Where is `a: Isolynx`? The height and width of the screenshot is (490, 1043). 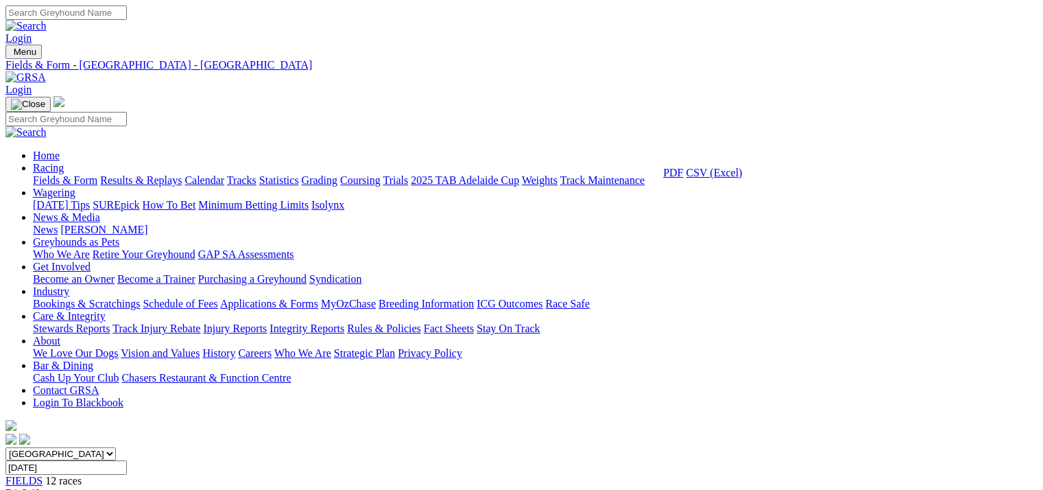 a: Isolynx is located at coordinates (328, 204).